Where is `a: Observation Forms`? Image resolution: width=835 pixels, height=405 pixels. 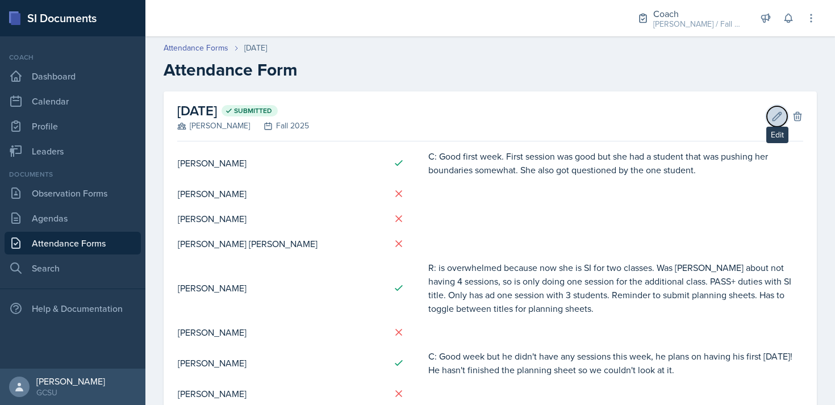
a: Observation Forms is located at coordinates (73, 193).